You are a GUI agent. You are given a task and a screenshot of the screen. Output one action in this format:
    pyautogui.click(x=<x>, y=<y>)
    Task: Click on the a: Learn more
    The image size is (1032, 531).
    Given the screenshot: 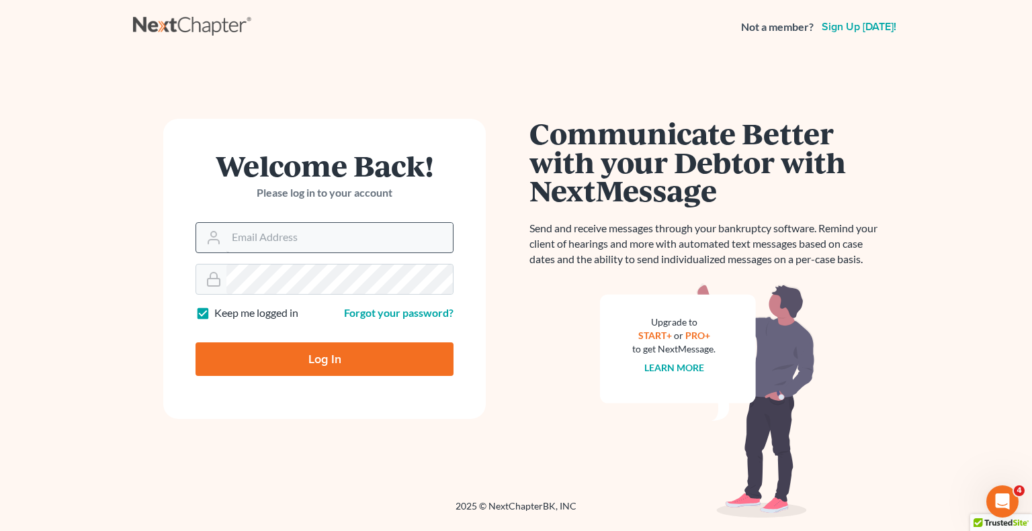 What is the action you would take?
    pyautogui.click(x=674, y=367)
    